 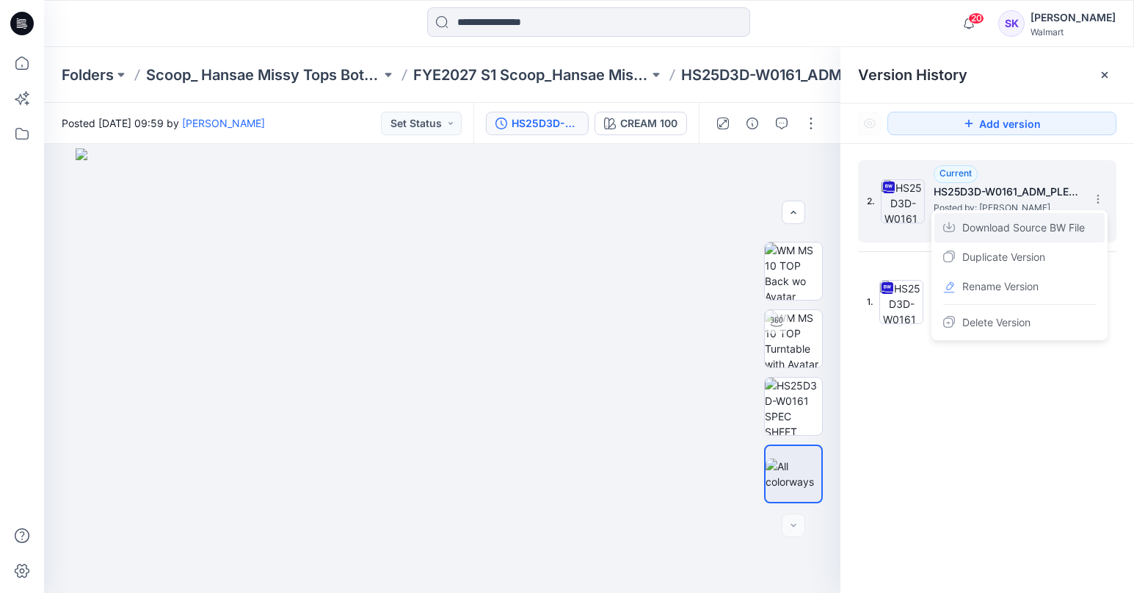 I want to click on div: CREAM 100, so click(x=649, y=123).